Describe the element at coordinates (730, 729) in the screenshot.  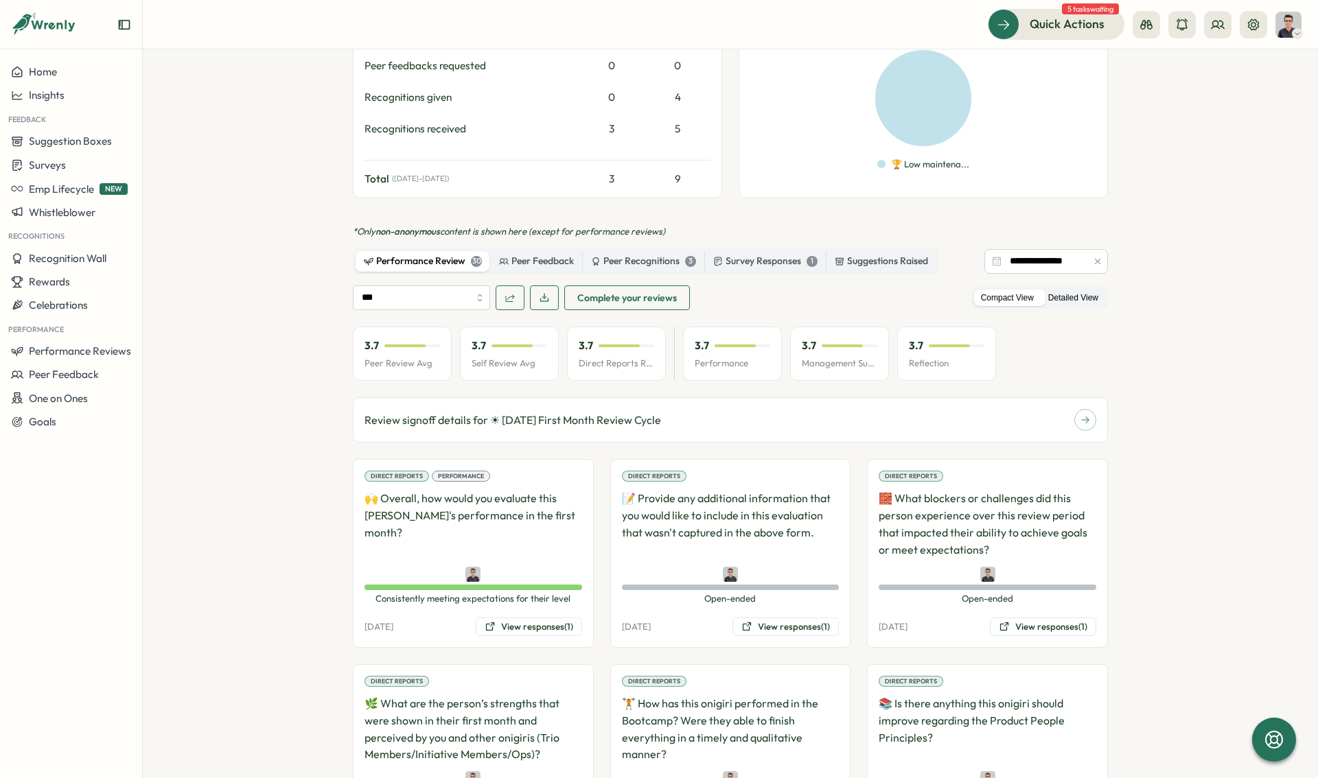
I see `p: 🏋️ How has this onigiri performed in the Bootcamp? Were they able to finish everything in a timel...` at that location.